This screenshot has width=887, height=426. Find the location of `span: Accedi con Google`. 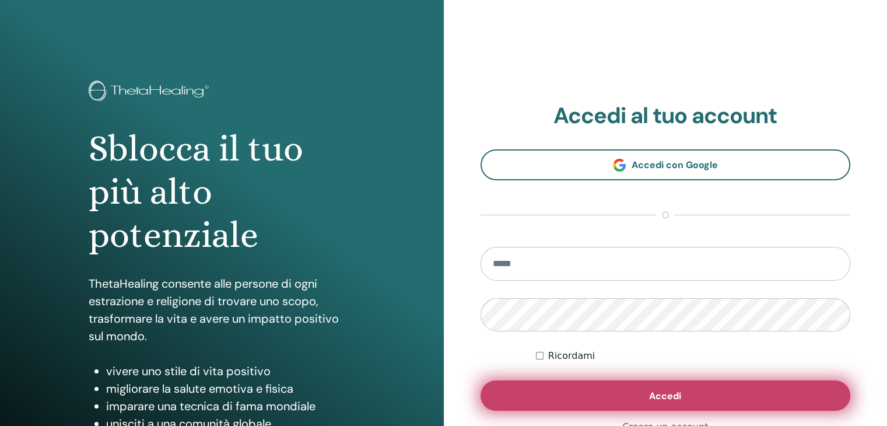

span: Accedi con Google is located at coordinates (674, 164).